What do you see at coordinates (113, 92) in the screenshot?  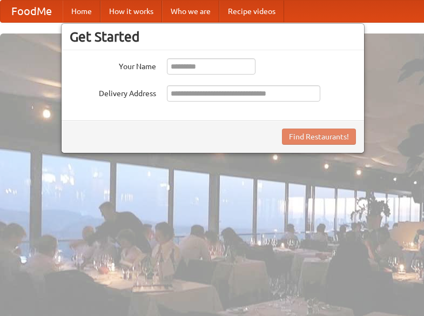 I see `label: Delivery Address` at bounding box center [113, 92].